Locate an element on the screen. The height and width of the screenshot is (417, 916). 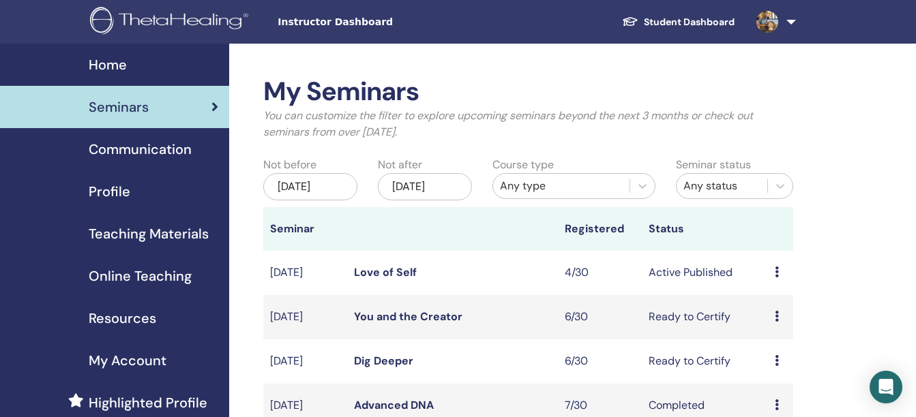
span: Online Teaching is located at coordinates (140, 276).